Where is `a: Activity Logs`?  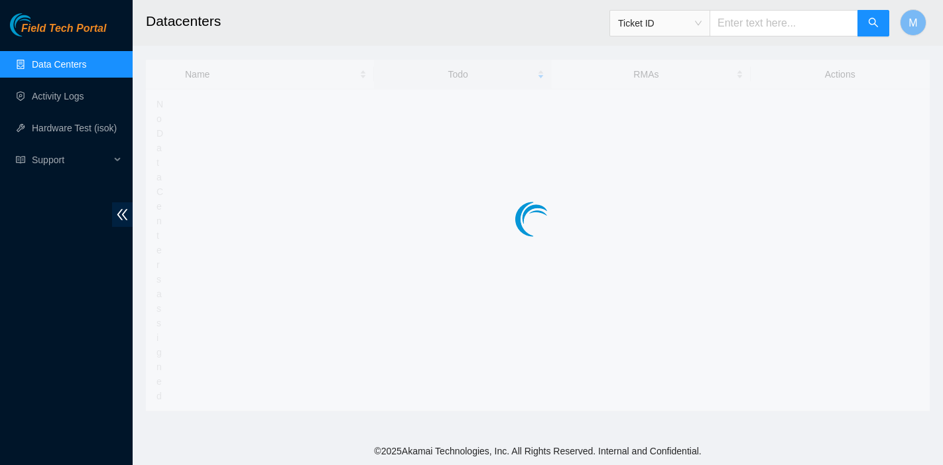 a: Activity Logs is located at coordinates (58, 96).